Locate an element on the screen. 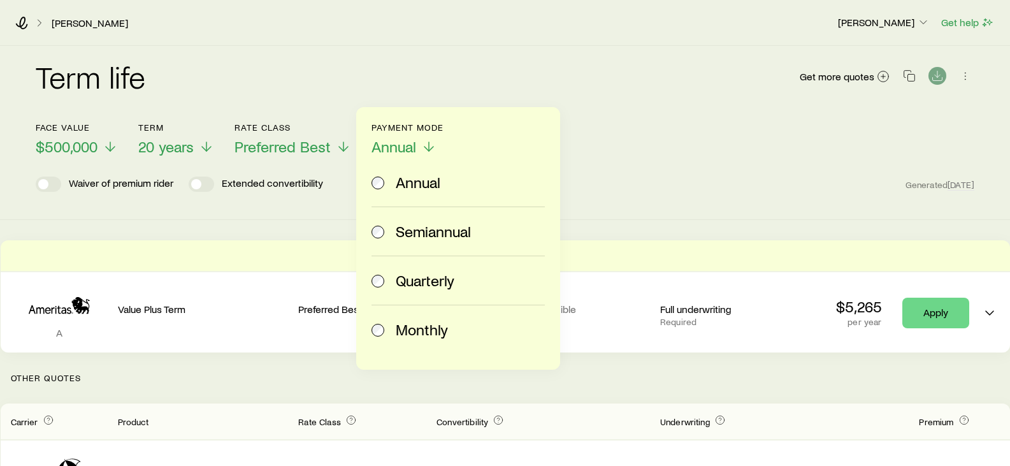 The width and height of the screenshot is (1010, 466). p: Term is located at coordinates (176, 127).